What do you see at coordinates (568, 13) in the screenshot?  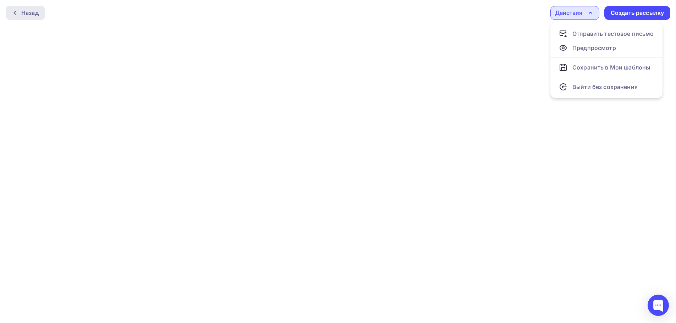 I see `div: Действия` at bounding box center [568, 13].